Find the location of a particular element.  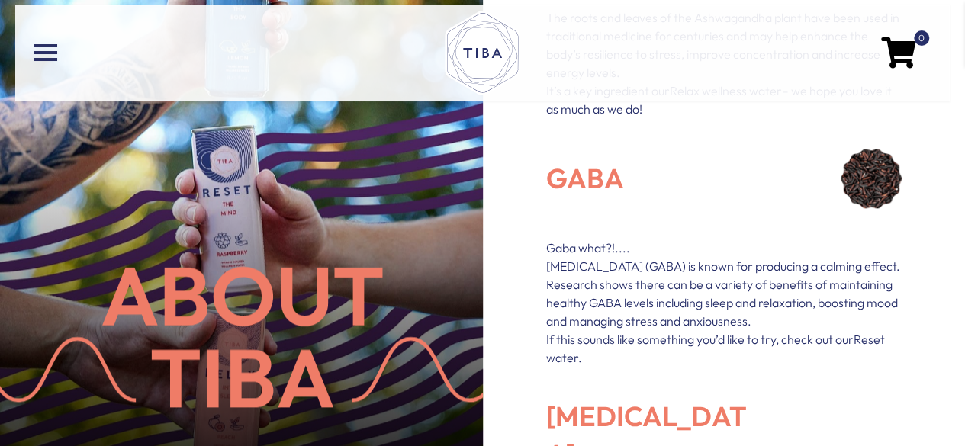

p: If this sounds like something you’d like to try, check out our . is located at coordinates (724, 349).